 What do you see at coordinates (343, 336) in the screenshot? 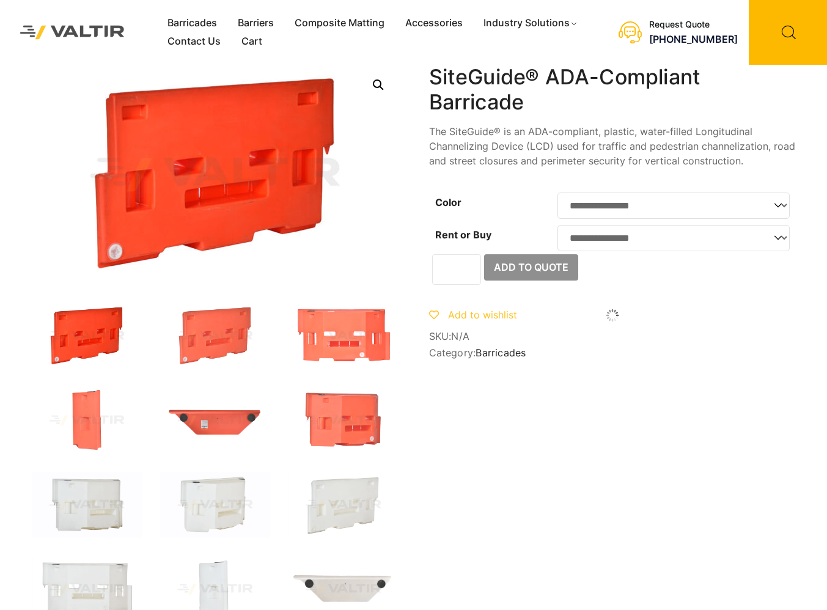
I see `img: SiteGuide_Org_Front.jpg` at bounding box center [343, 336].